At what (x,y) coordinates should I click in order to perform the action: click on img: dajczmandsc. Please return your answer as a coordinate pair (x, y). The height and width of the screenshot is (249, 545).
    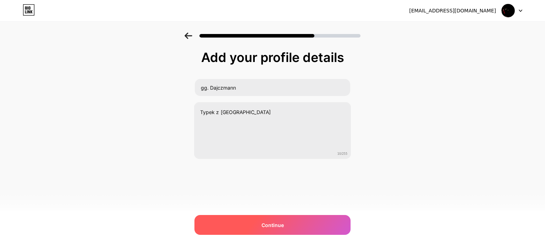
    Looking at the image, I should click on (508, 11).